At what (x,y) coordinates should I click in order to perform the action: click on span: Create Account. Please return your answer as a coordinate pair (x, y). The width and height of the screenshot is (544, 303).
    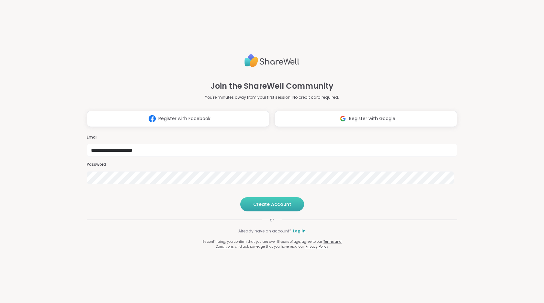
    Looking at the image, I should click on (272, 204).